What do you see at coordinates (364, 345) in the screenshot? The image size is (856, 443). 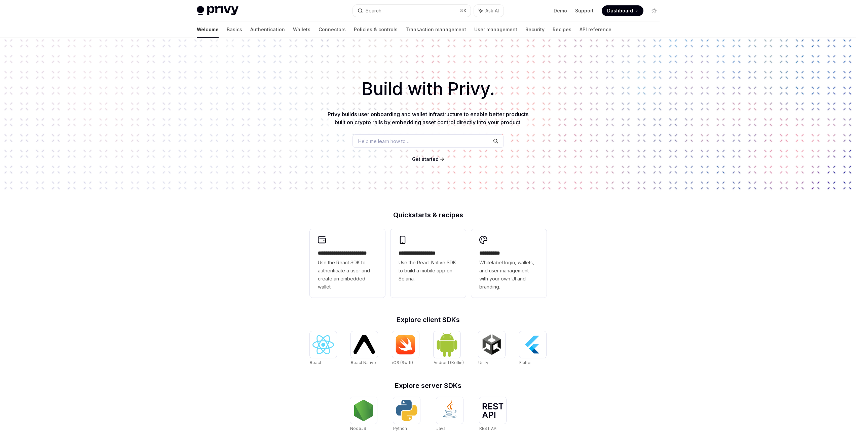 I see `img: React Native` at bounding box center [364, 345].